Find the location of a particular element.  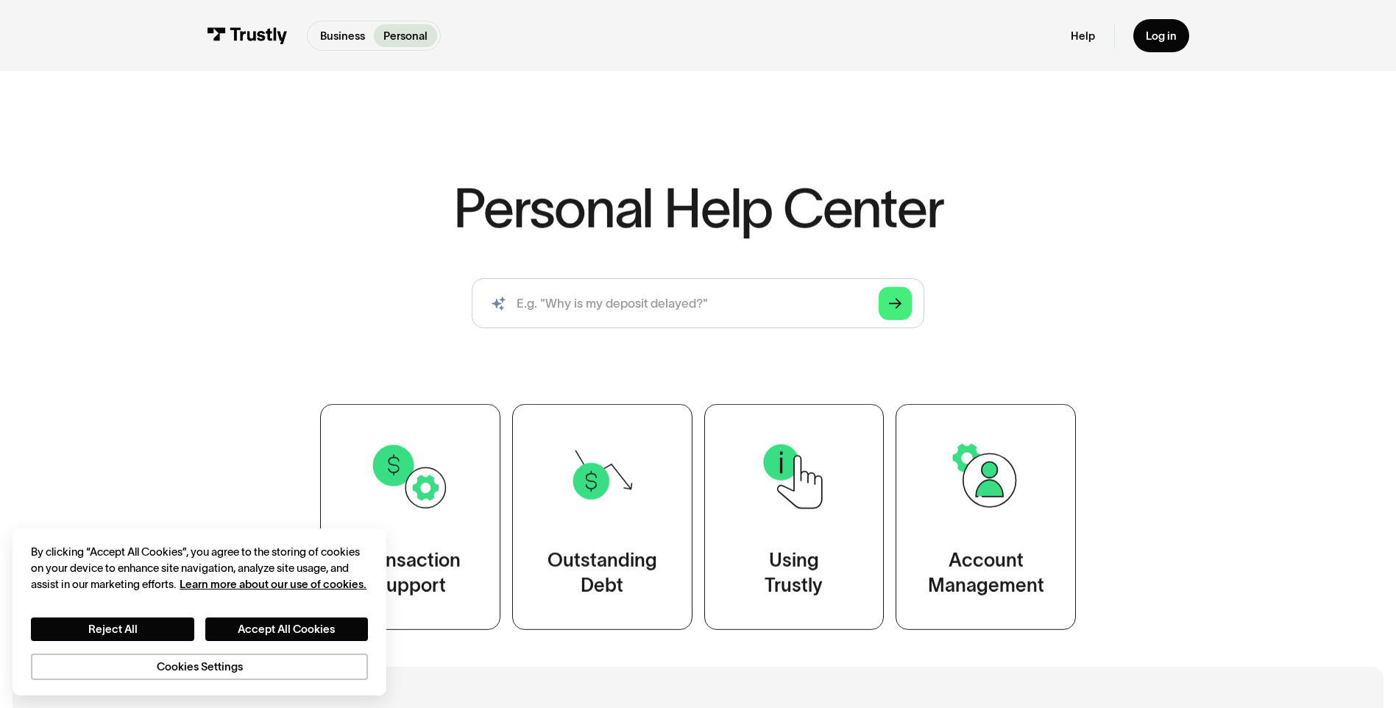

div: Using Trustly is located at coordinates (793, 573).